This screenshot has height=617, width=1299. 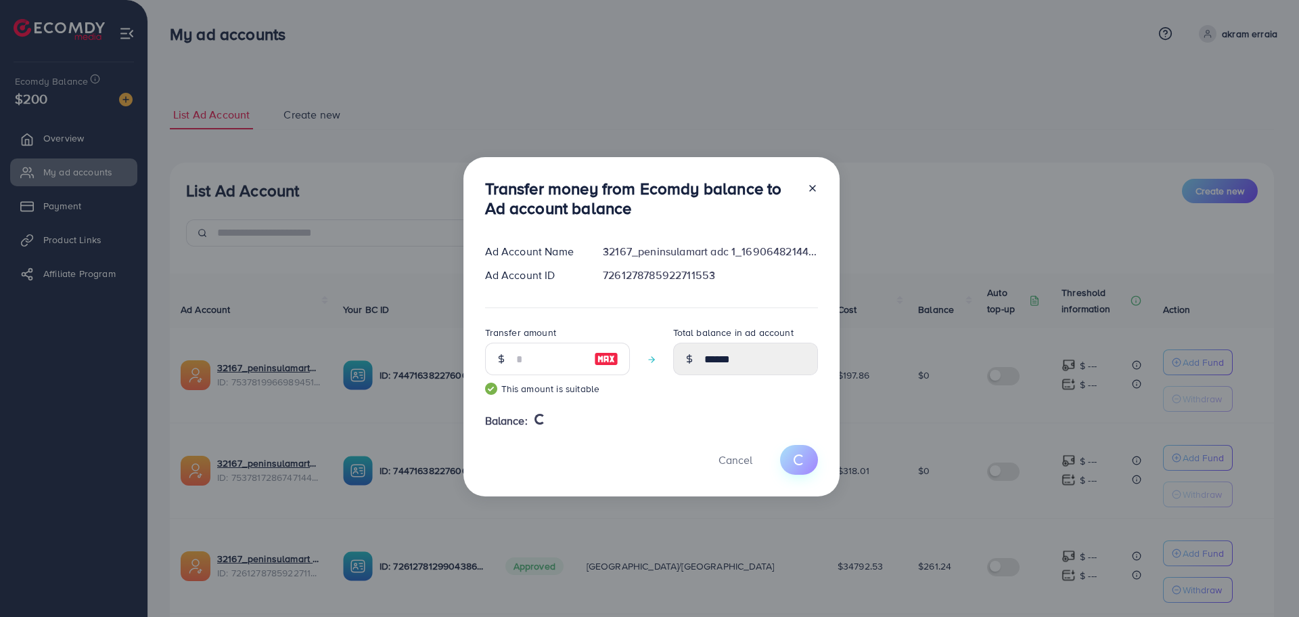 What do you see at coordinates (710, 275) in the screenshot?
I see `div: 7261278785922711553` at bounding box center [710, 275].